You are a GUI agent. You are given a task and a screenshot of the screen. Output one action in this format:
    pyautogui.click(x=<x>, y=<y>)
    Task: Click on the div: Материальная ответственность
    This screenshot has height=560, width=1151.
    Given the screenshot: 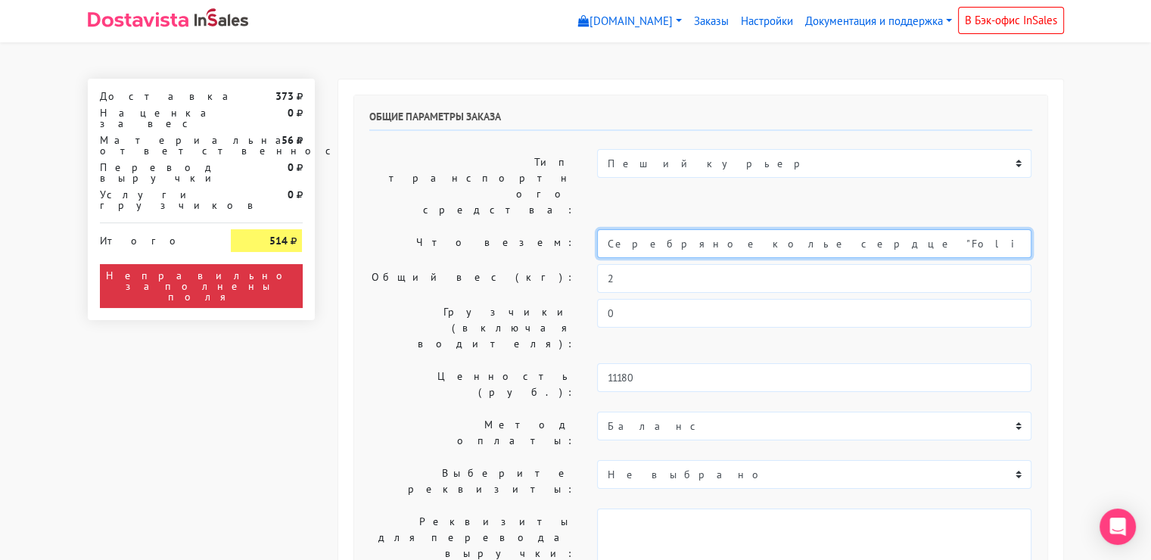 What is the action you would take?
    pyautogui.click(x=154, y=145)
    